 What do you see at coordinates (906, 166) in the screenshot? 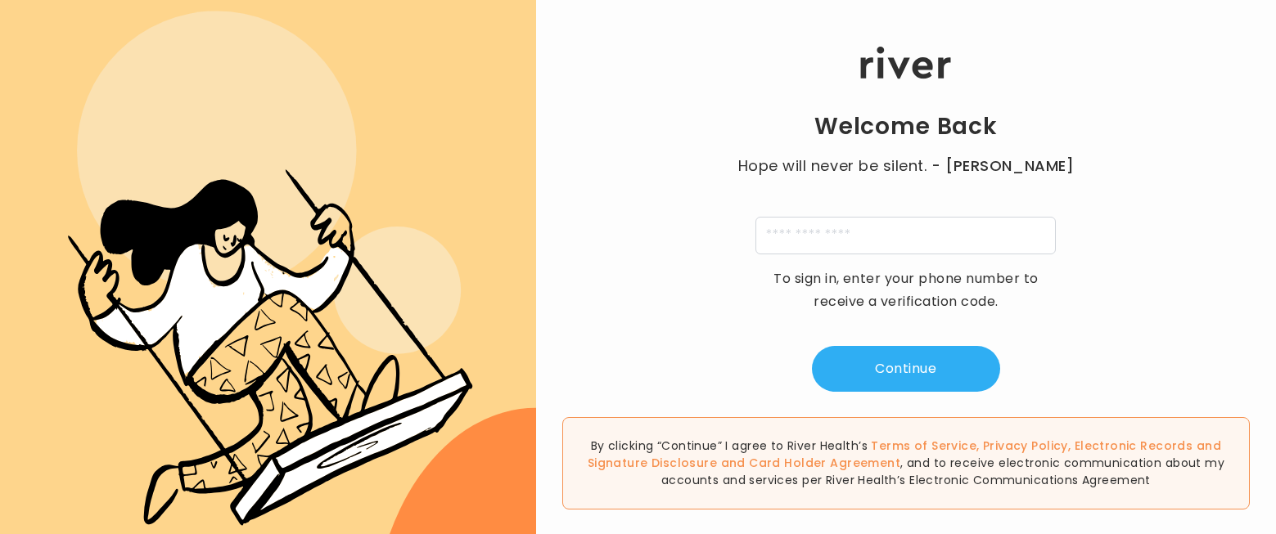
I see `p: Hope will never be silent.` at bounding box center [906, 166].